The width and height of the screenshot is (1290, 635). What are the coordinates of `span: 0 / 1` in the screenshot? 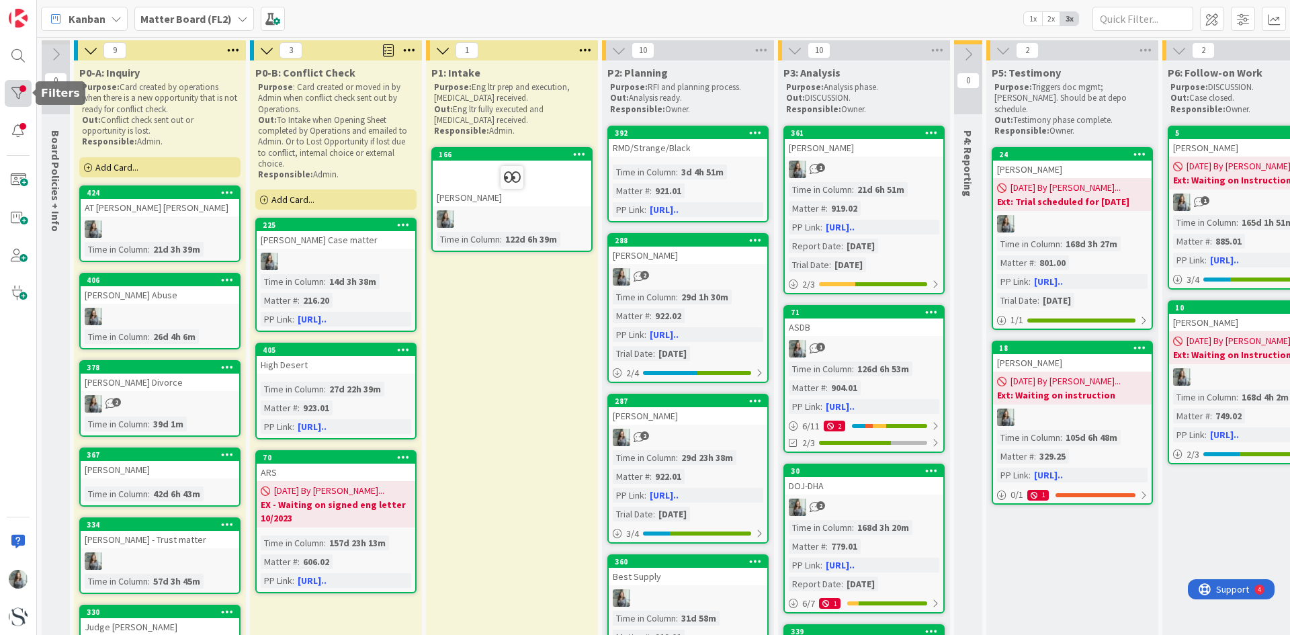 It's located at (1016, 494).